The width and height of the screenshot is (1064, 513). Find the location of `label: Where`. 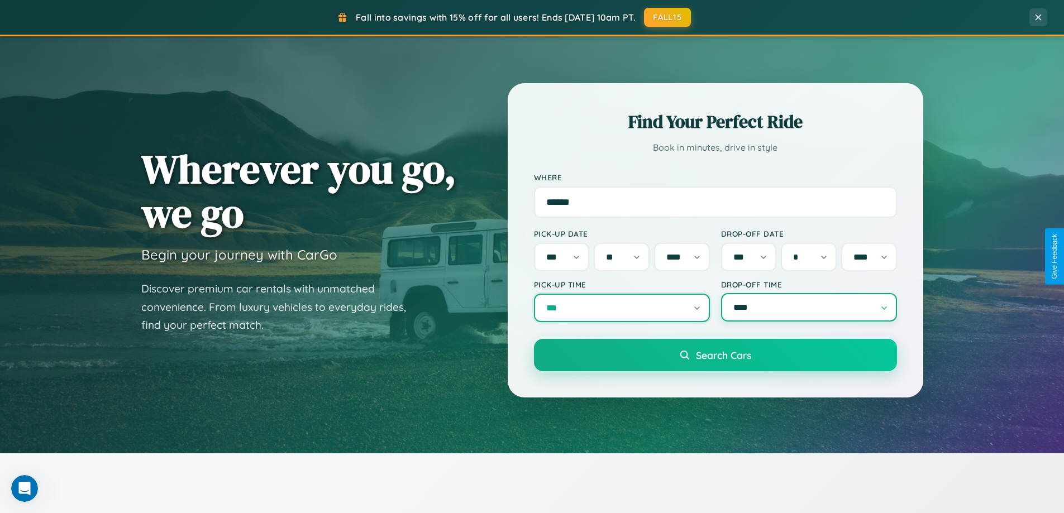

label: Where is located at coordinates (715, 177).